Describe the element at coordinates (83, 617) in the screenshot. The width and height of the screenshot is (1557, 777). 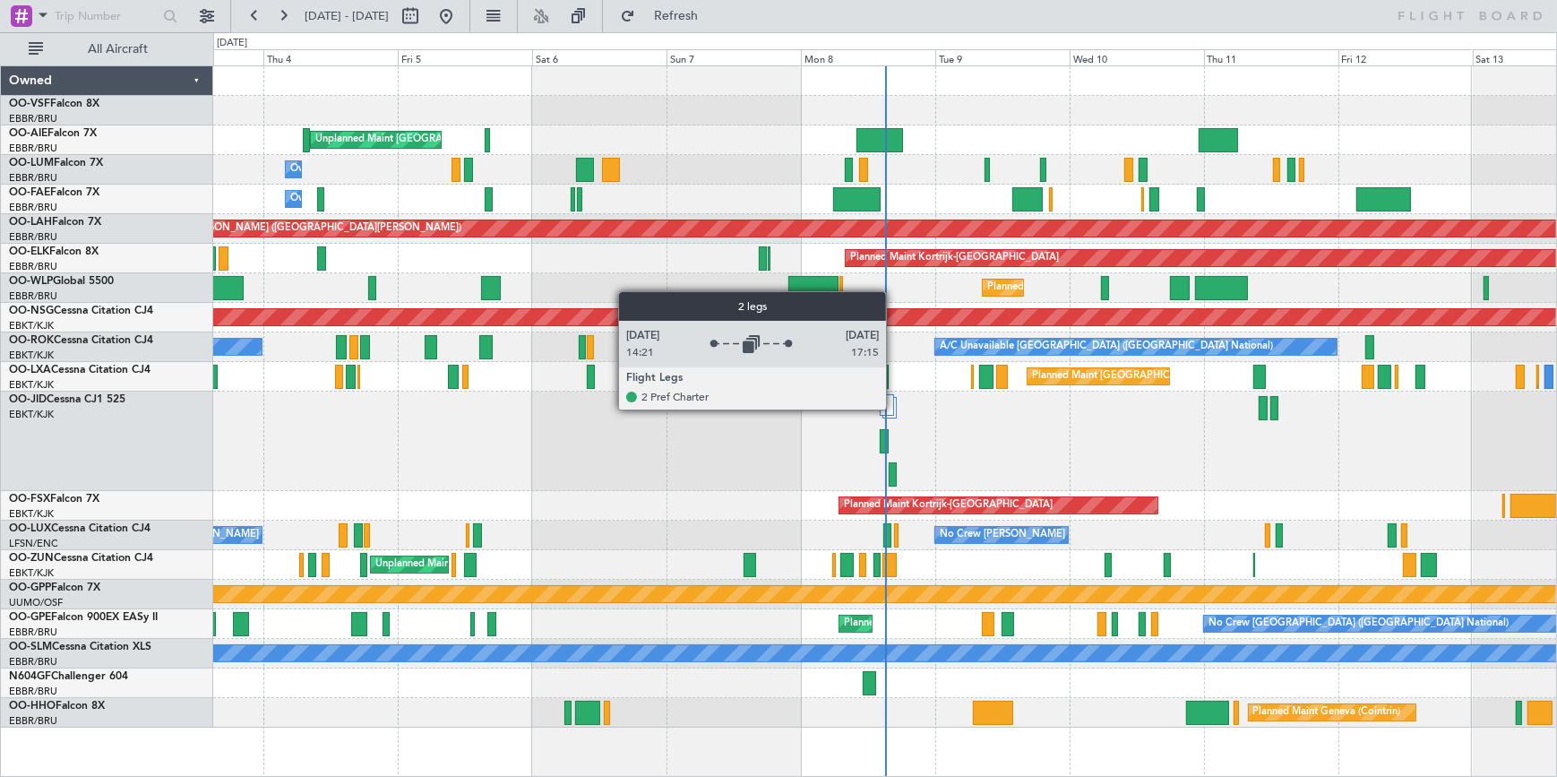
I see `a: OO-GPEFalcon 900EX EASy II` at that location.